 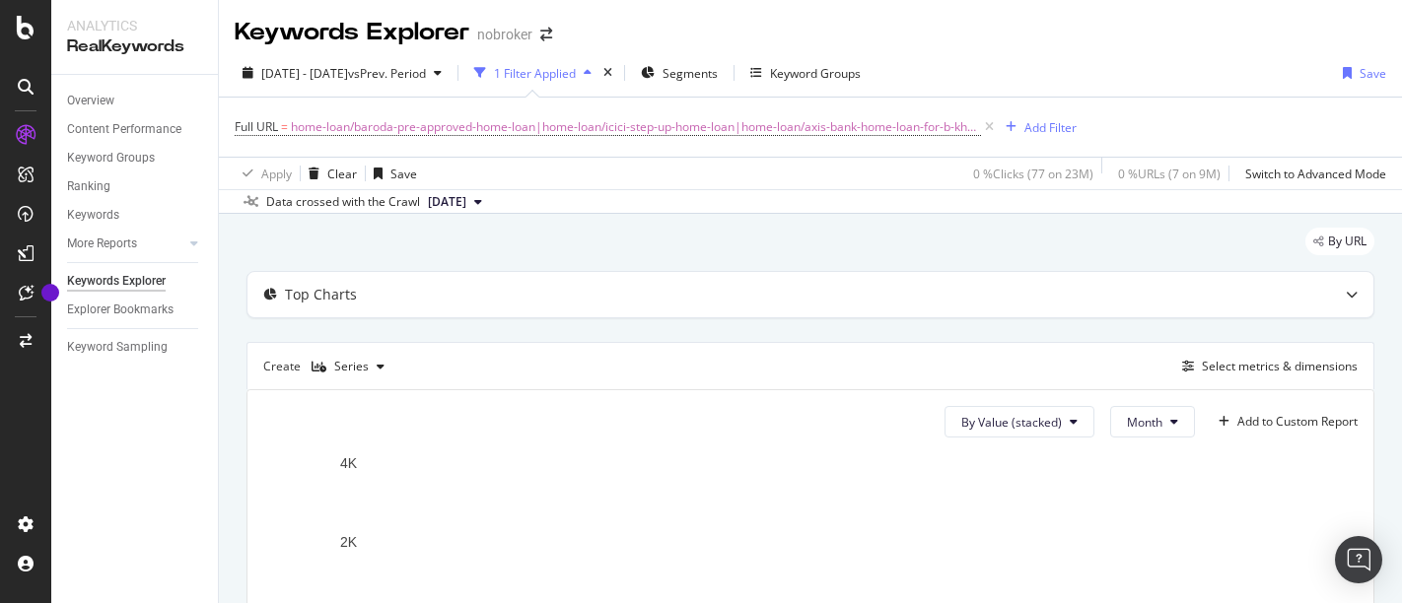 I want to click on span: Month, so click(x=1144, y=422).